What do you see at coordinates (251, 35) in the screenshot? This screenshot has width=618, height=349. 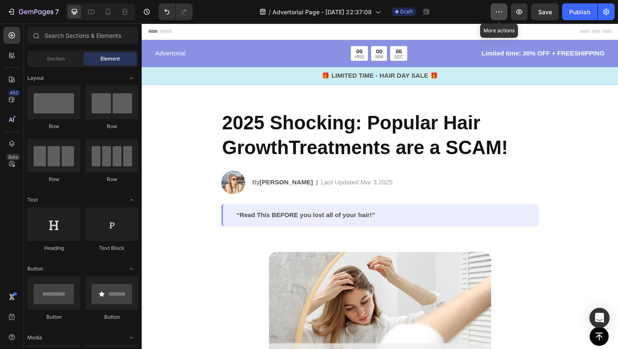 I see `p: MIN` at bounding box center [251, 35].